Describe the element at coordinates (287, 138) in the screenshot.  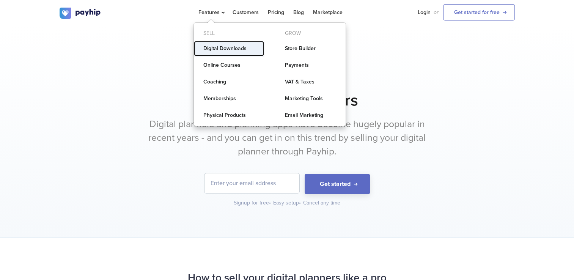
I see `p: Digital planners and planning apps have become hugely popular in recent years - and you can get i...` at that location.